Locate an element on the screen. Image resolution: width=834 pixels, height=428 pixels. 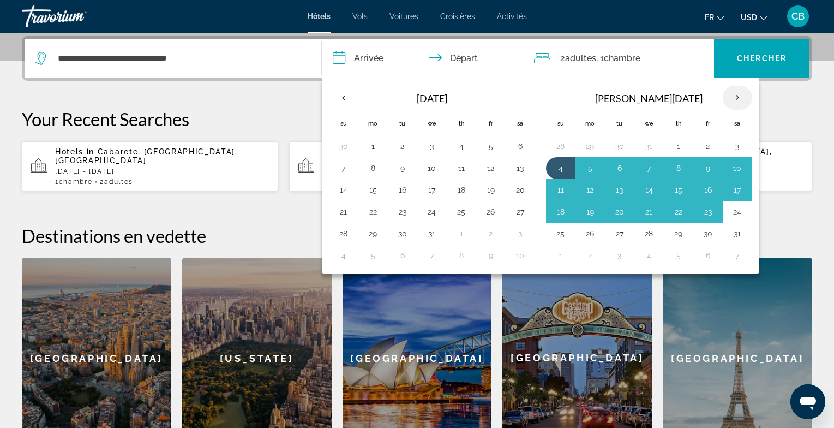
button: Day 12 is located at coordinates (491, 168).